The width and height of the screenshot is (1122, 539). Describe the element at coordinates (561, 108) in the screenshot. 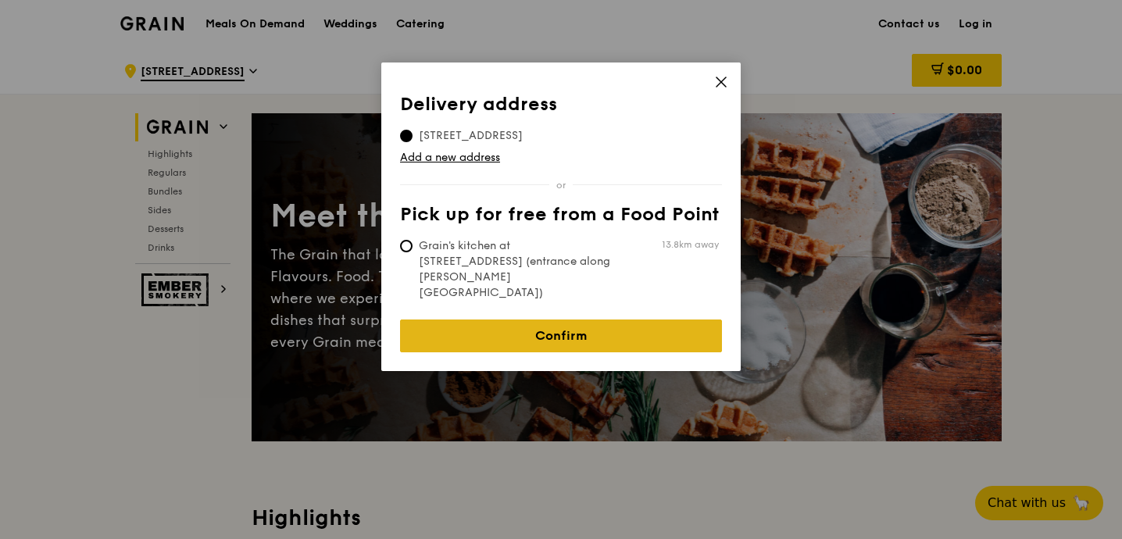

I see `th: Delivery address` at that location.